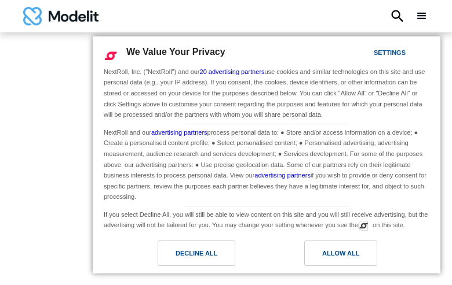 This screenshot has height=285, width=452. Describe the element at coordinates (266, 164) in the screenshot. I see `div: NextRoll and our process personal data to: ● Store and/or access information on a device; ● Creat...` at that location.